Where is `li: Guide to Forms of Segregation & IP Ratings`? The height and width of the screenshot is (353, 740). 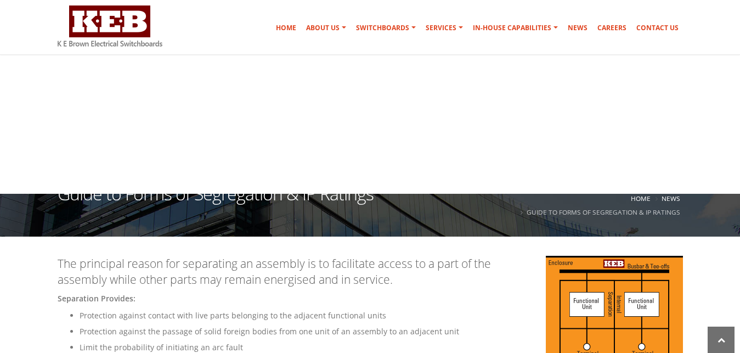 li: Guide to Forms of Segregation & IP Ratings is located at coordinates (599, 212).